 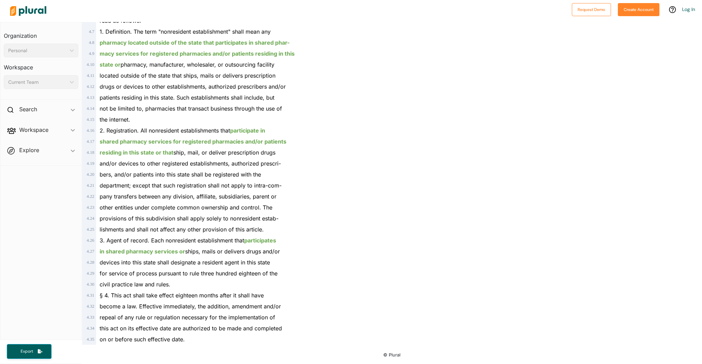 What do you see at coordinates (90, 295) in the screenshot?
I see `span: 4 . 31` at bounding box center [90, 295].